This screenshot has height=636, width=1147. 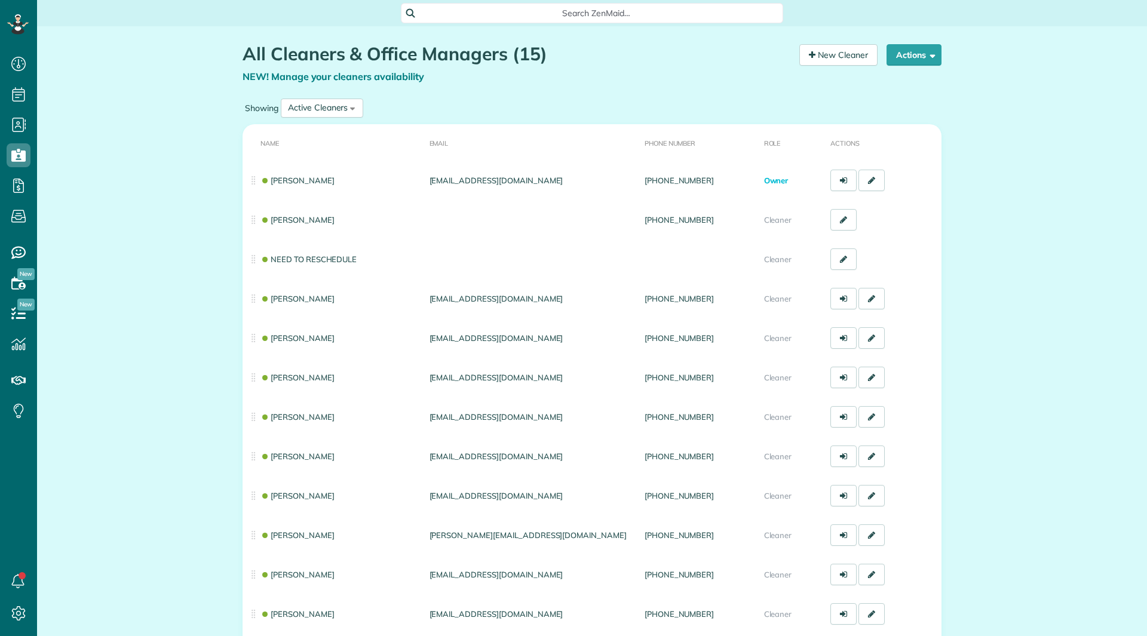 I want to click on th: Role, so click(x=793, y=142).